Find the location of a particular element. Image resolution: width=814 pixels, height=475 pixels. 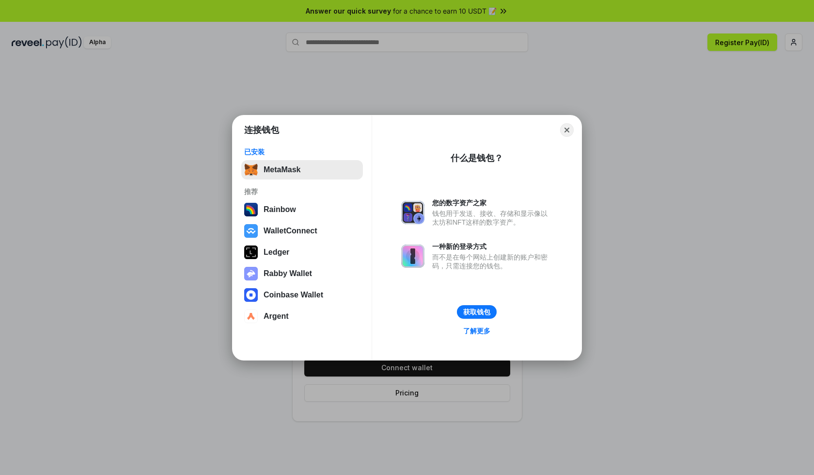

div: MetaMask is located at coordinates (282, 170).